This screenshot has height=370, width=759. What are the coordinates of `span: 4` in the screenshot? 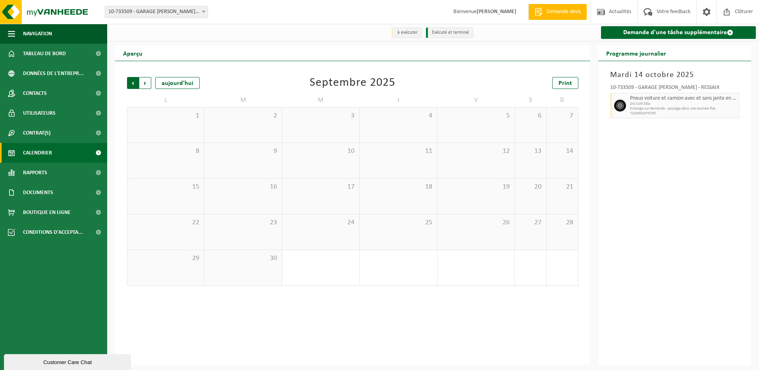 It's located at (398, 116).